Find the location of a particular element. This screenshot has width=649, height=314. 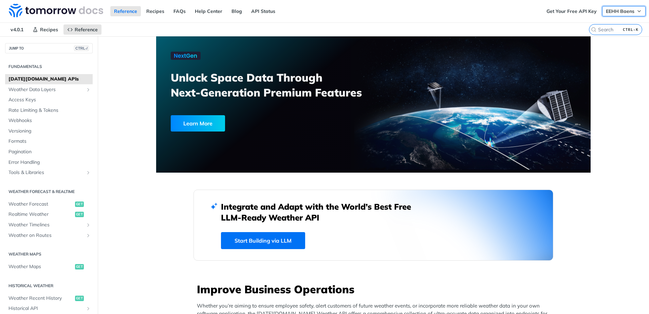

a: Get Your Free API Key is located at coordinates (572, 11).